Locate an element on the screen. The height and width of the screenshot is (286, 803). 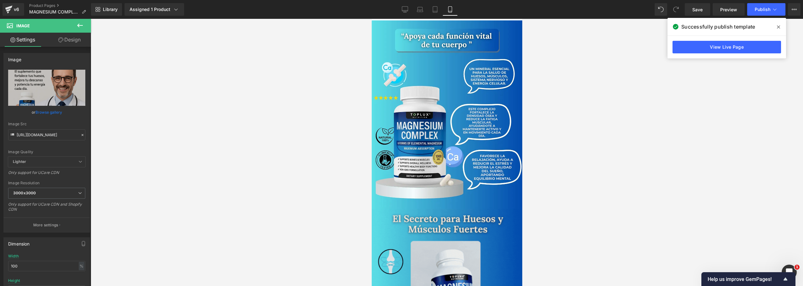
div: Image Src is located at coordinates (47, 124).